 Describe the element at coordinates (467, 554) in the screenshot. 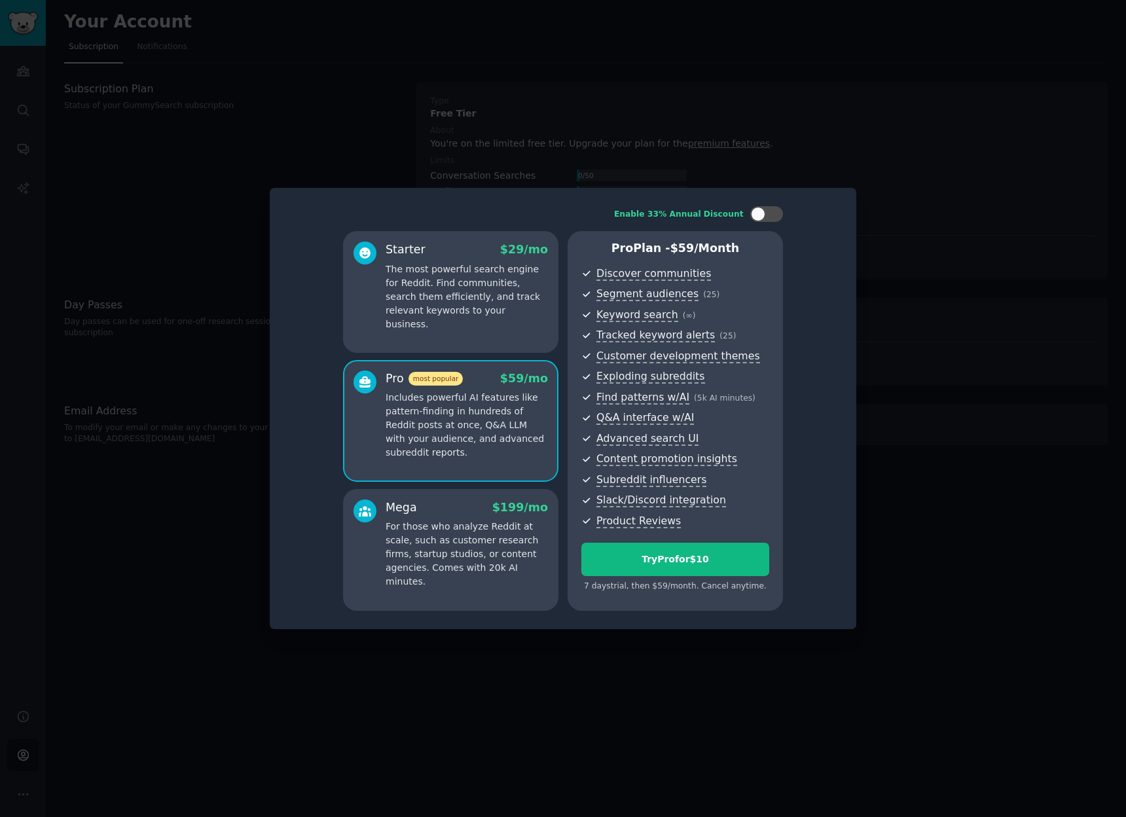

I see `p: For those who analyze Reddit at scale, such as customer research firms, startup studios, or conte...` at that location.